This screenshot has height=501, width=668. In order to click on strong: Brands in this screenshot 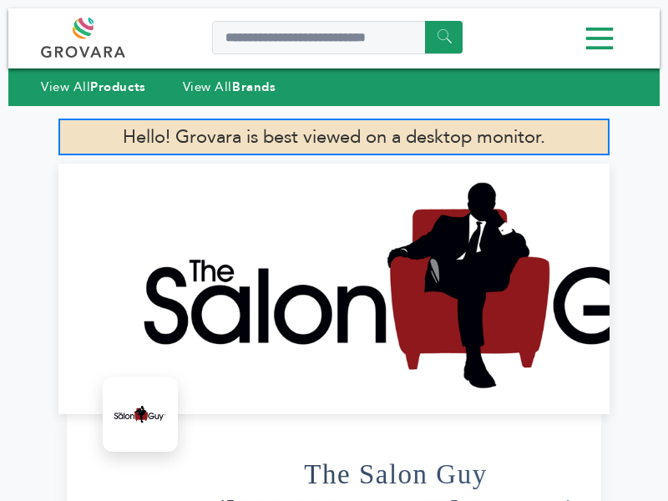, I will do `click(254, 87)`.